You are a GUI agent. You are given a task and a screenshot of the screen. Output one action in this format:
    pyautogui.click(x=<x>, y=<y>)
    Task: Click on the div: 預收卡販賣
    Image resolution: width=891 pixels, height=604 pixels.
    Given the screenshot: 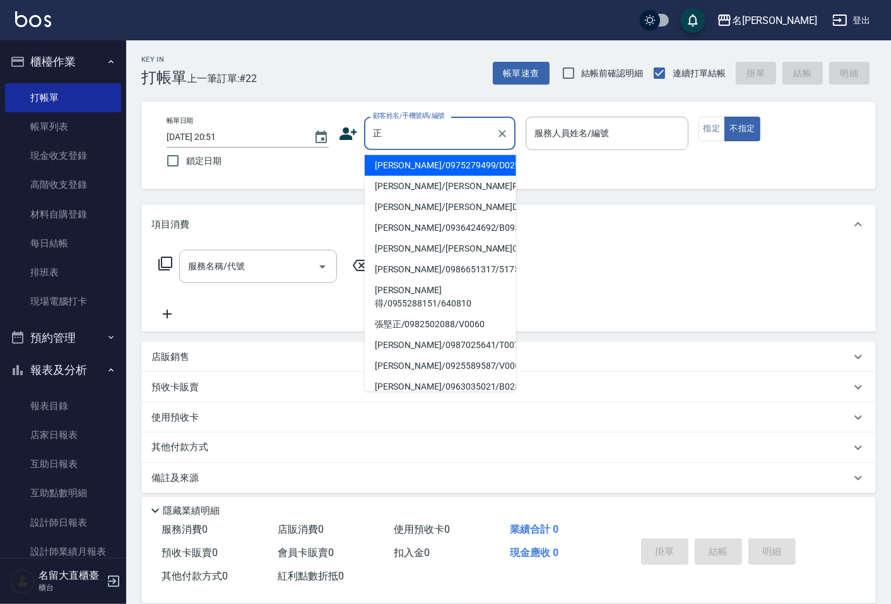 What is the action you would take?
    pyautogui.click(x=508, y=387)
    